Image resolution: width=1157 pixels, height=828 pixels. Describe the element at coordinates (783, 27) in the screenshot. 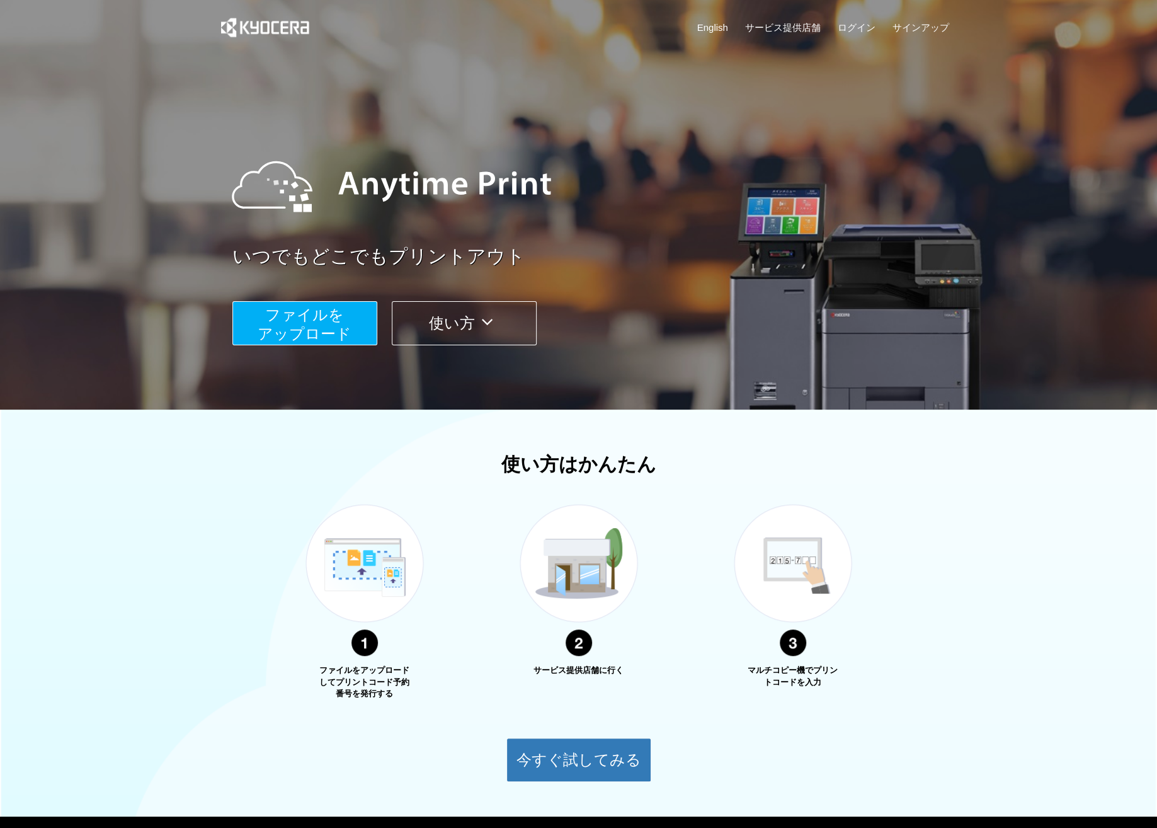

I see `a: サービス提供店舗` at that location.